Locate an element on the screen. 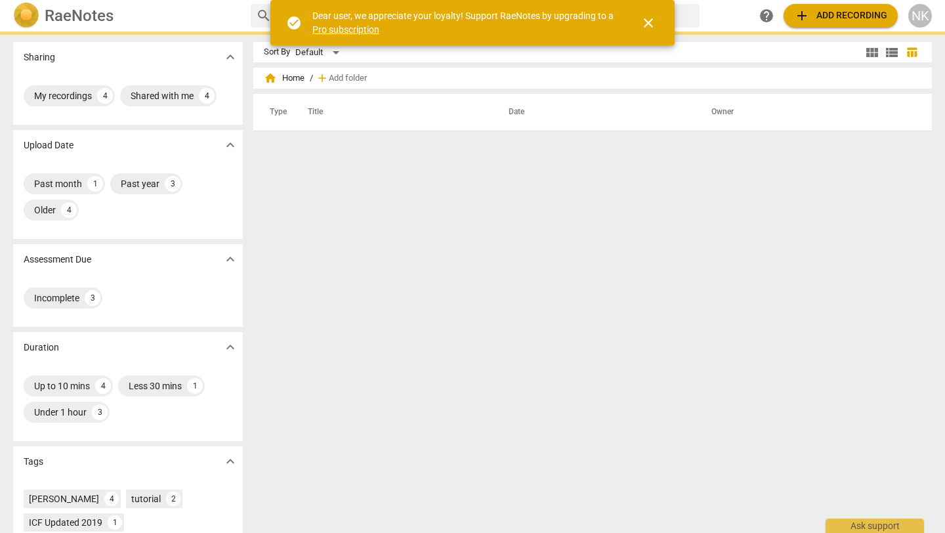 The width and height of the screenshot is (945, 533). th: Date is located at coordinates (594, 112).